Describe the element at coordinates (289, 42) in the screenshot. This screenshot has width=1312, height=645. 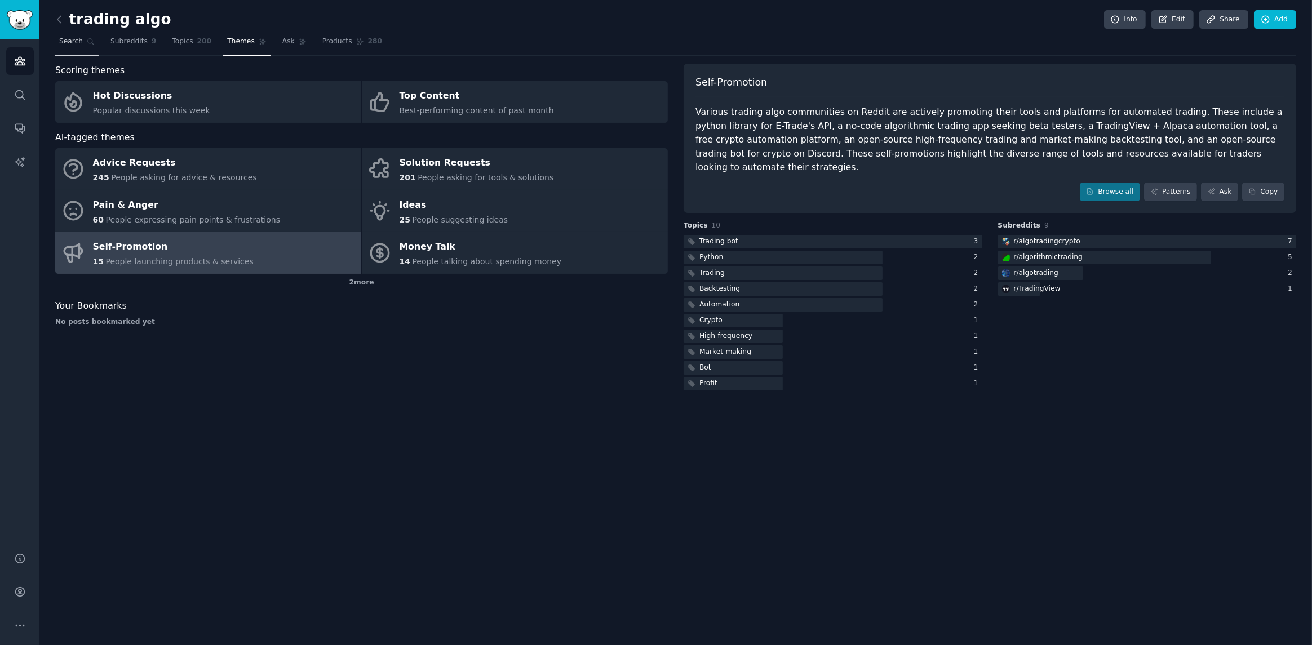
I see `span: Ask` at that location.